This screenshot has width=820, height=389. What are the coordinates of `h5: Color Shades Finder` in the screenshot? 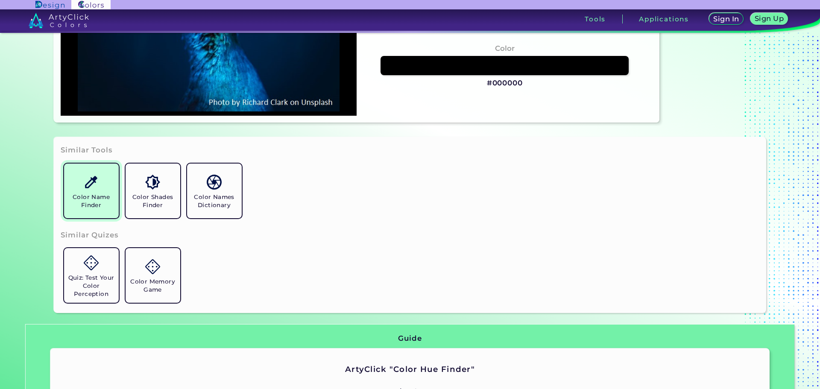 It's located at (153, 201).